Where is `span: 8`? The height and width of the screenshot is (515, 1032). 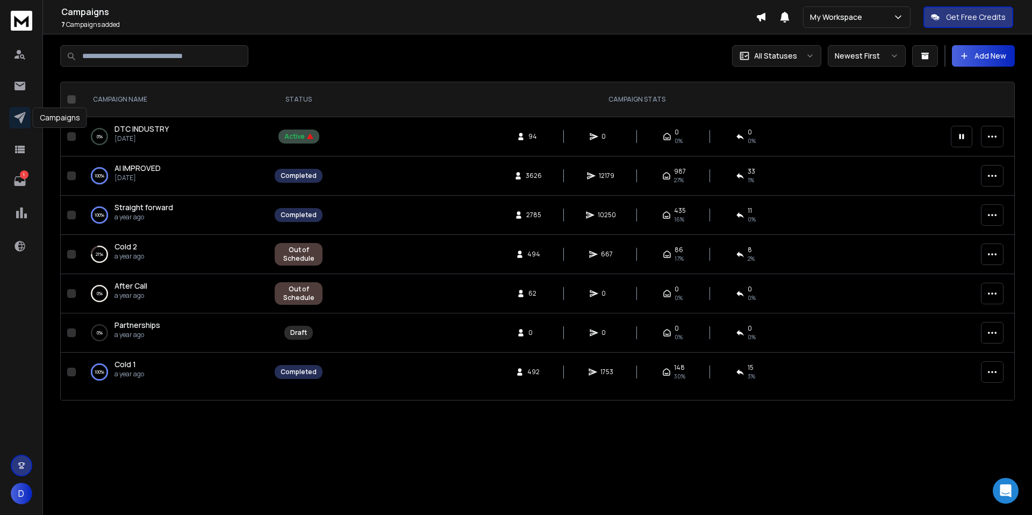 span: 8 is located at coordinates (750, 250).